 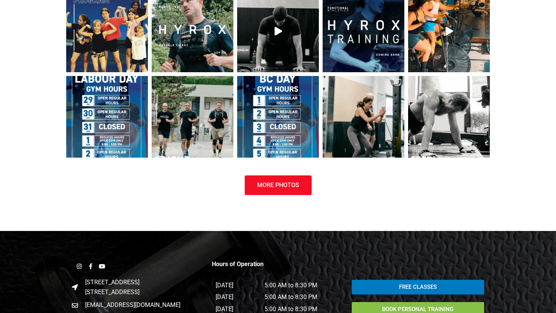 I want to click on img: LABOUR DAY HOURS 🏋️‍♀️ Fri Aug 29 — Regular hours Sat Aug 30 — Regular hours Sun Aug 31 — Closed ..., so click(x=107, y=117).